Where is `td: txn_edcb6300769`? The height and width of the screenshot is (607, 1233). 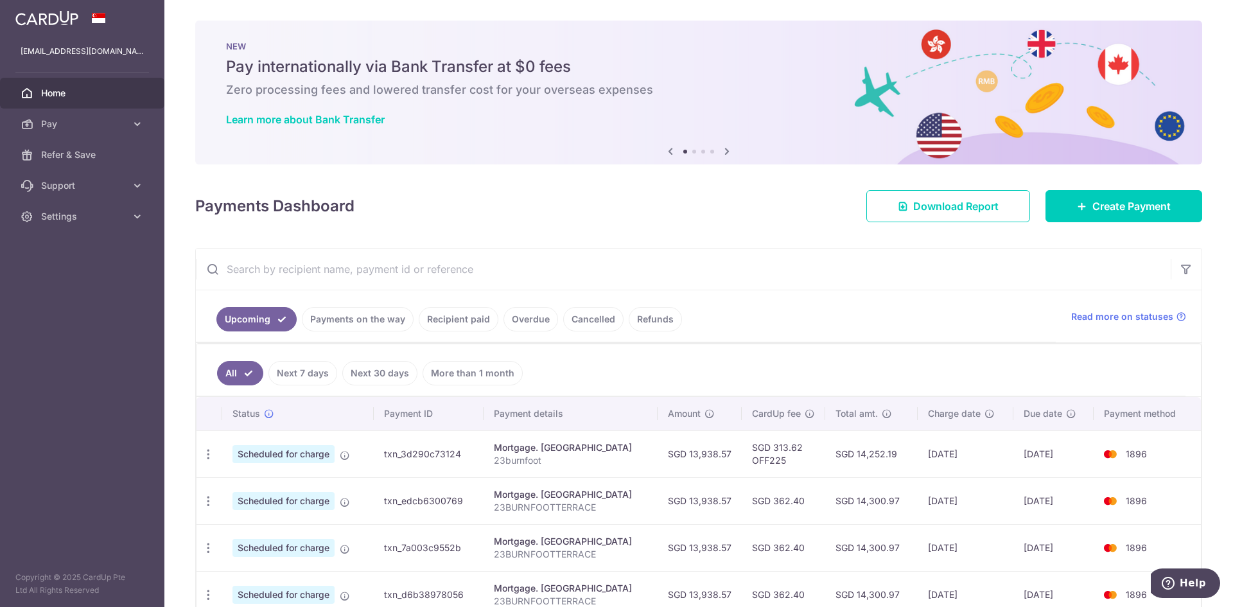 td: txn_edcb6300769 is located at coordinates (428, 500).